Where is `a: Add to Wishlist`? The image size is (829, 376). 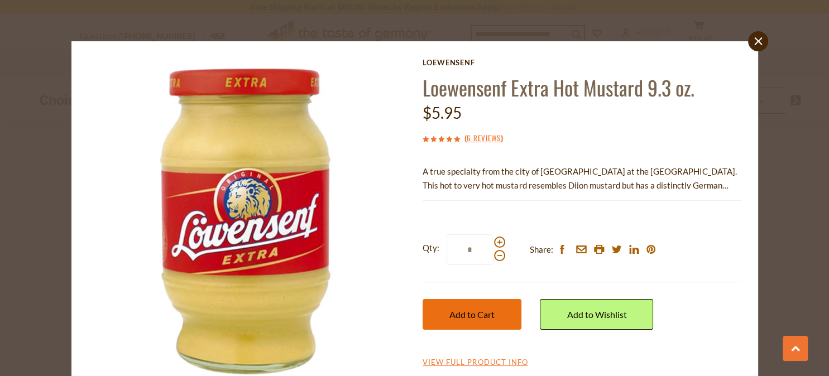
a: Add to Wishlist is located at coordinates (596, 314).